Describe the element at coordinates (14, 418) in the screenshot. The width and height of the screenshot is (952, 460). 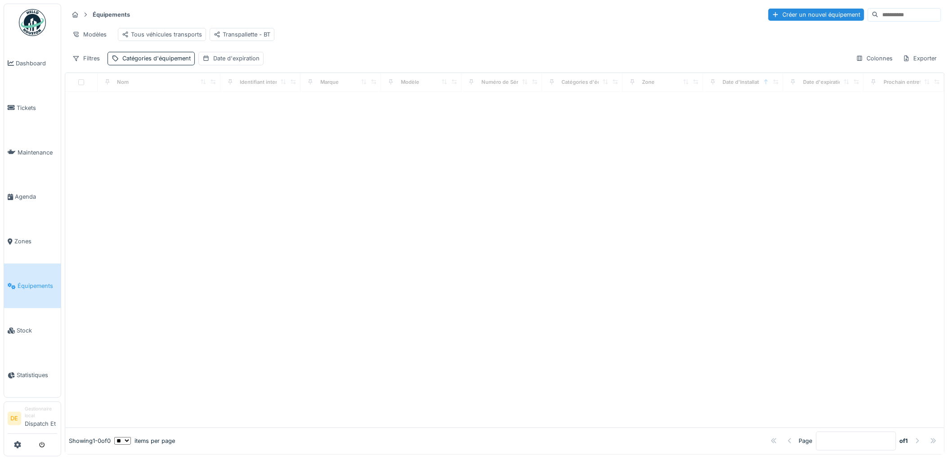
I see `li: DE` at that location.